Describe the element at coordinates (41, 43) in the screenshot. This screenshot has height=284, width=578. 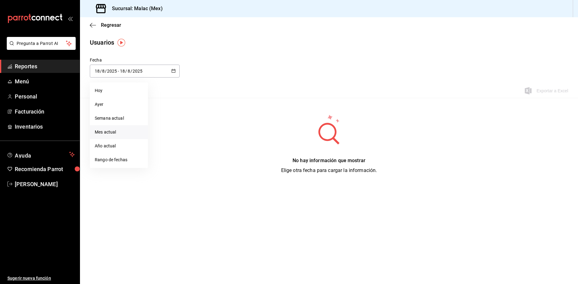
I see `button: Pregunta a Parrot AI` at that location.